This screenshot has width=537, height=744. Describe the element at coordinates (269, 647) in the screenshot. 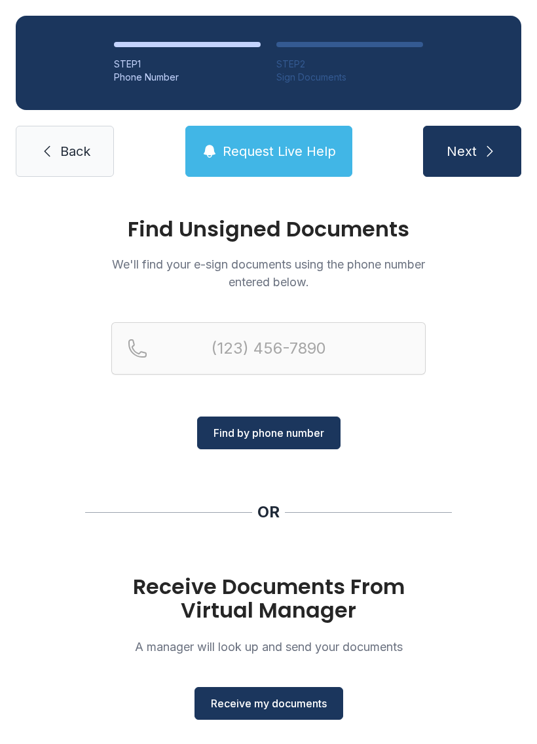

I see `p: A manager will look up and send your documents` at that location.